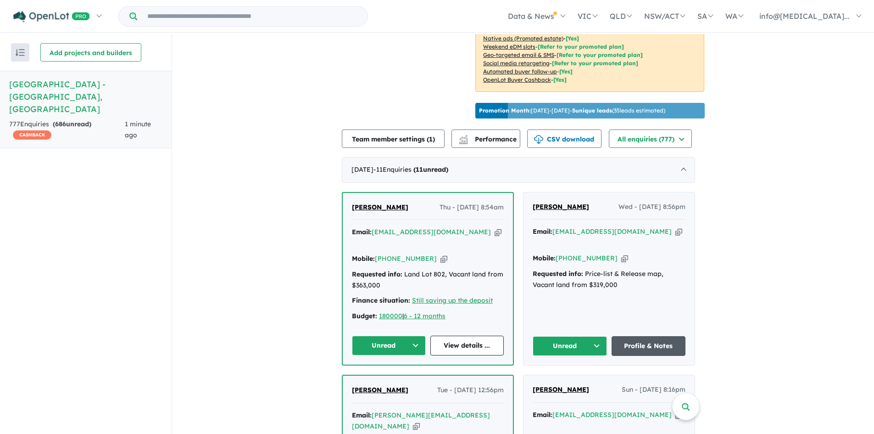 The image size is (874, 434). I want to click on span: 686, so click(61, 124).